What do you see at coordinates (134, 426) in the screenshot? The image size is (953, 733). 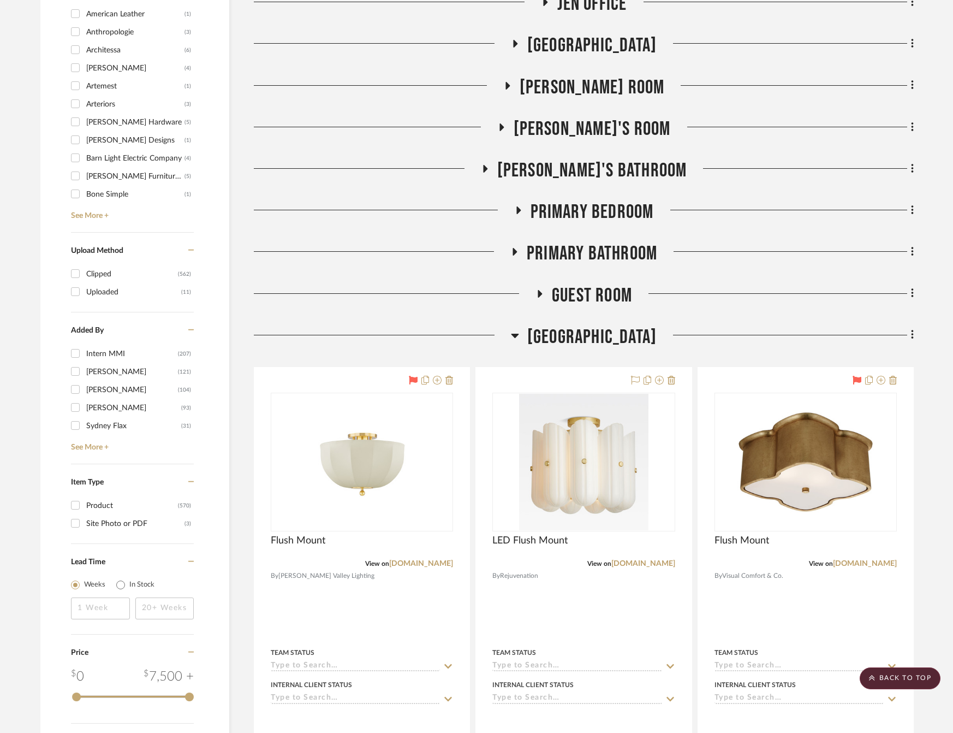 I see `div: Sydney Flax` at bounding box center [134, 426].